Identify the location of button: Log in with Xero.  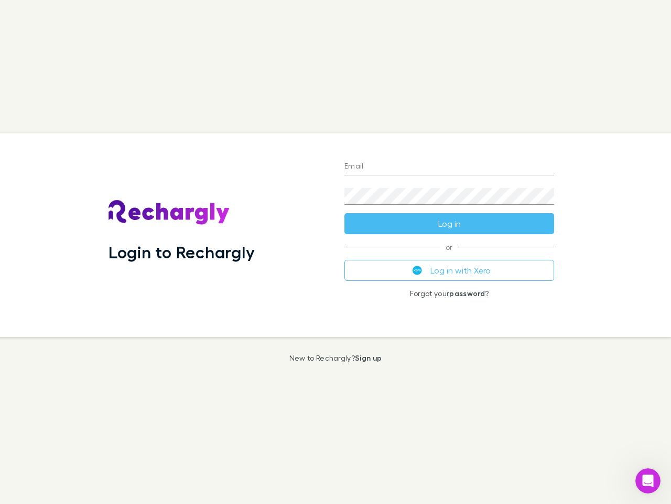
(449, 270).